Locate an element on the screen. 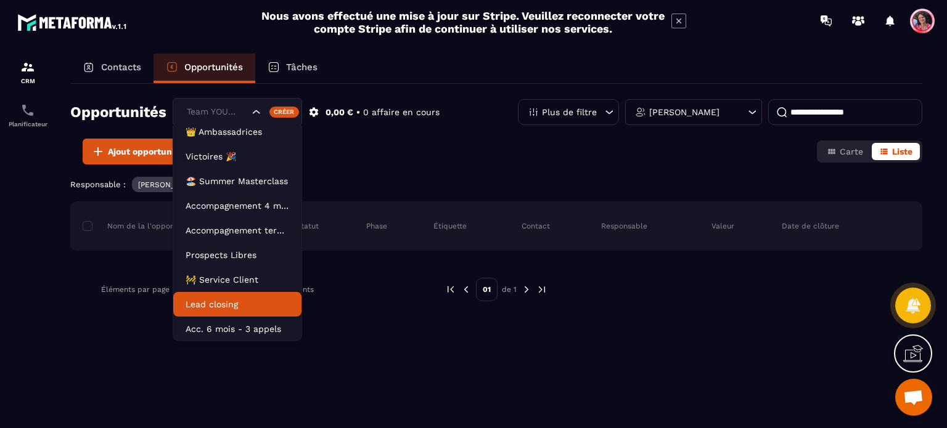 The height and width of the screenshot is (428, 947). div: Créer is located at coordinates (284, 112).